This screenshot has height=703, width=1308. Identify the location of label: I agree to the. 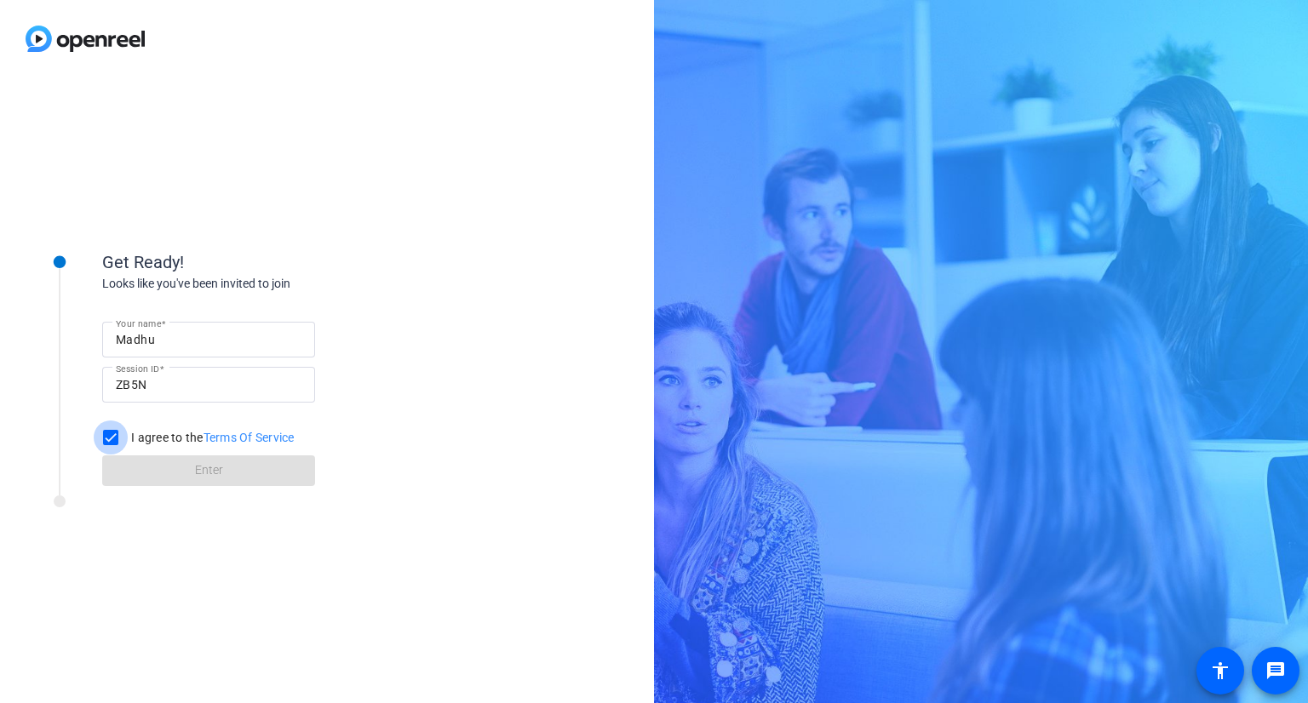
(211, 438).